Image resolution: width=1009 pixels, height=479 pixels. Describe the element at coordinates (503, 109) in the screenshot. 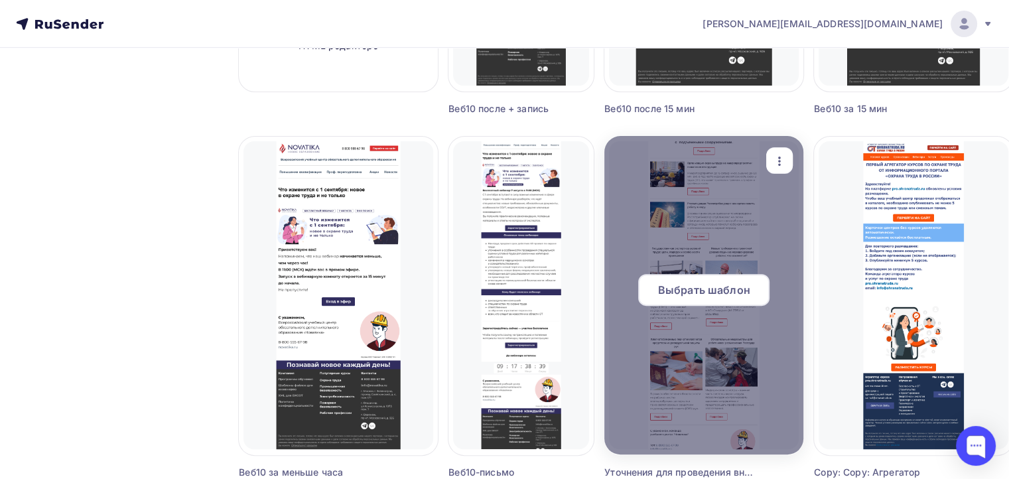

I see `div: Веб10 после + запись` at that location.